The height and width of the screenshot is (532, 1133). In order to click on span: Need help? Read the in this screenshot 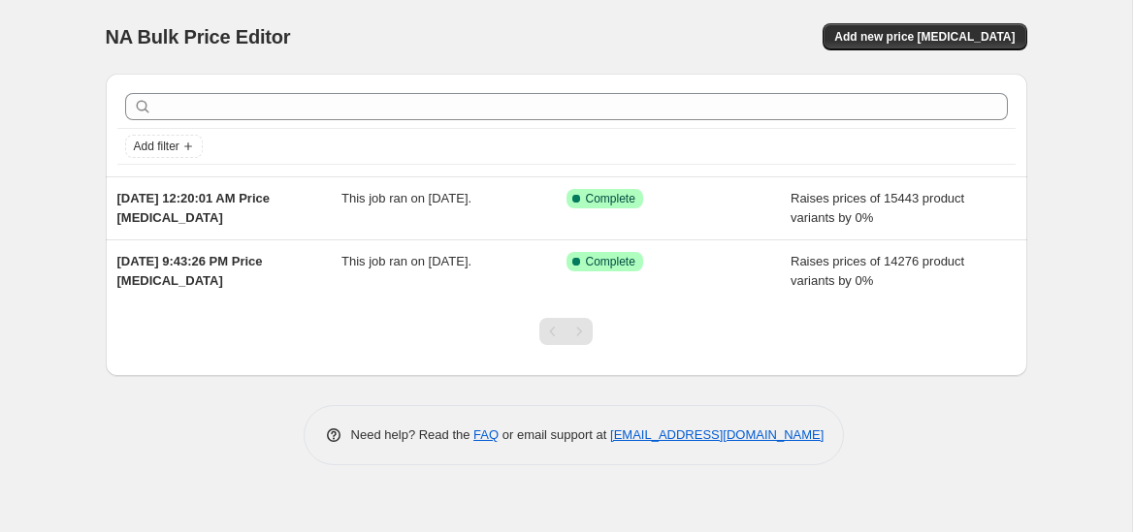, I will do `click(412, 434)`.